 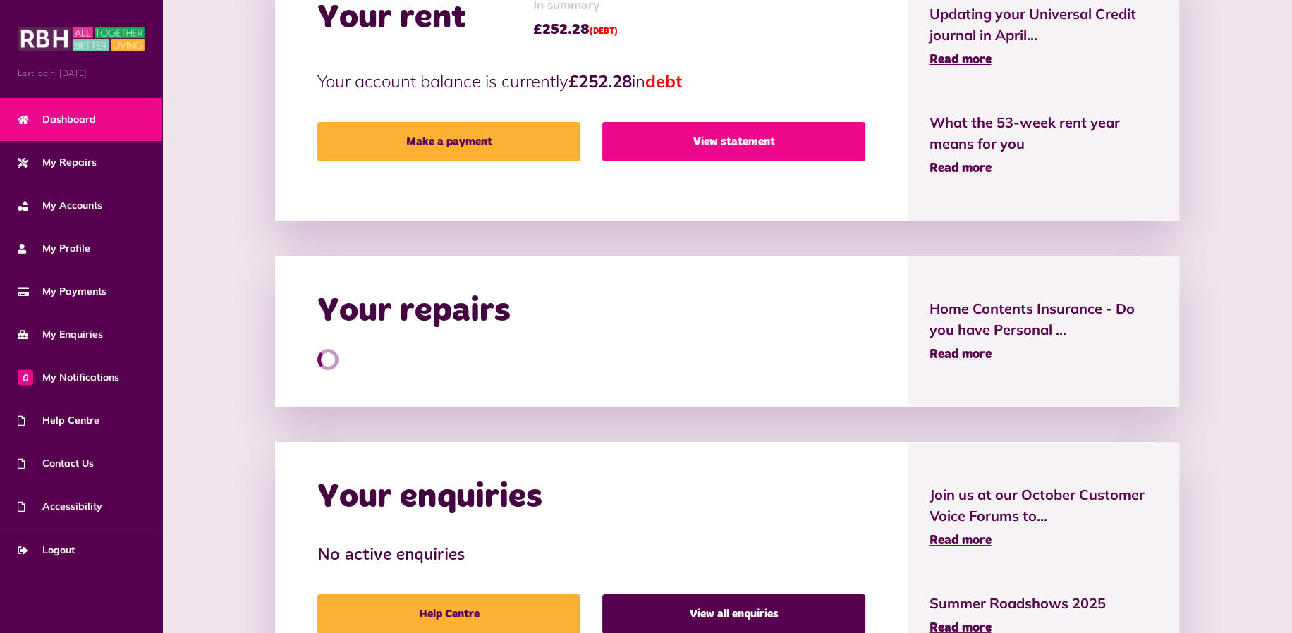 What do you see at coordinates (60, 506) in the screenshot?
I see `span: Accessibility` at bounding box center [60, 506].